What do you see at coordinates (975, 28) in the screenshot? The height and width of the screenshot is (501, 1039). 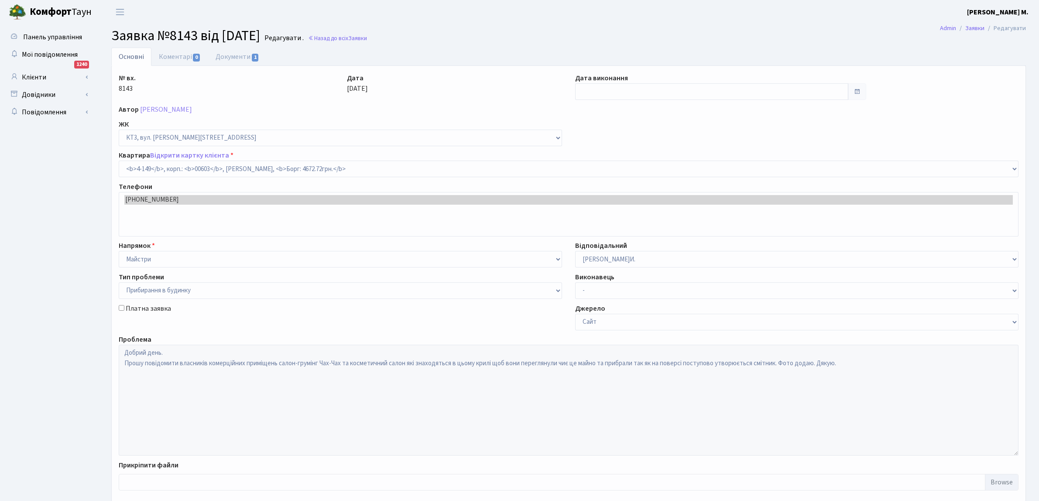 I see `a: Заявки` at bounding box center [975, 28].